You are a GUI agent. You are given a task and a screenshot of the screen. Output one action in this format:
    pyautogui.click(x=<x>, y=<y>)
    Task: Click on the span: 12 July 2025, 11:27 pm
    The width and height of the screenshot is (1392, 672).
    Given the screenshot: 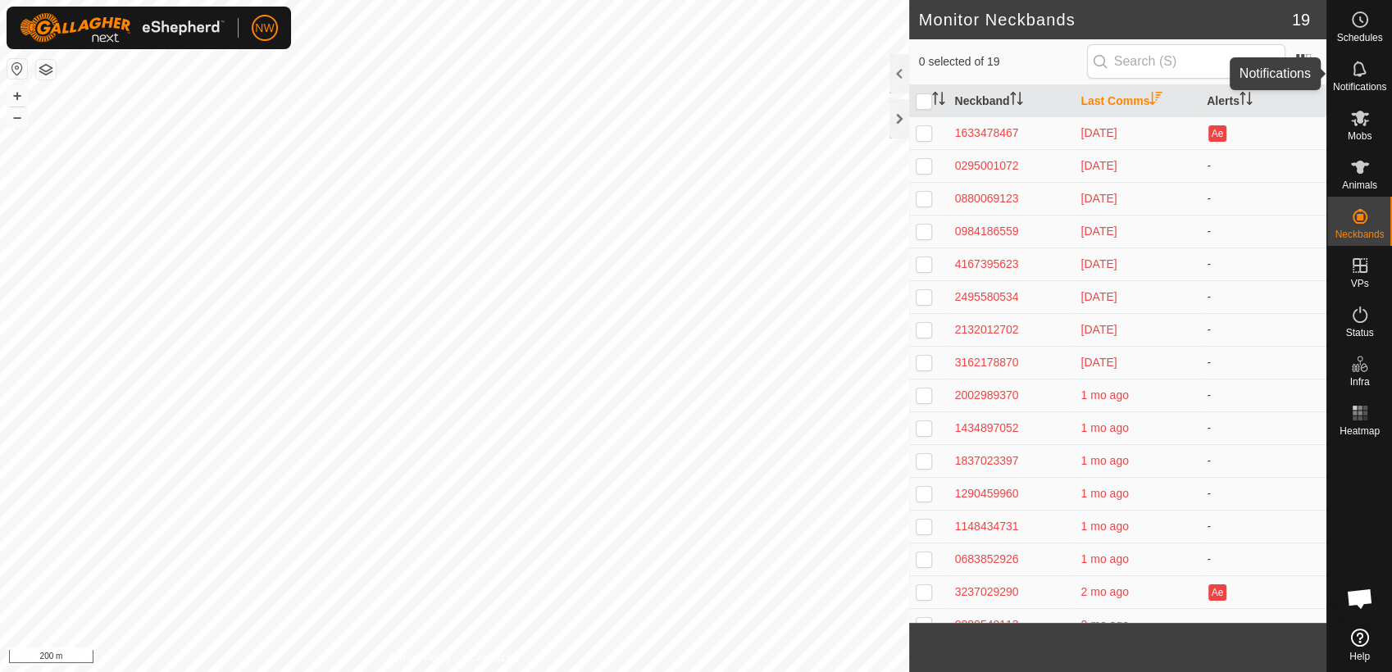 What is the action you would take?
    pyautogui.click(x=1105, y=592)
    